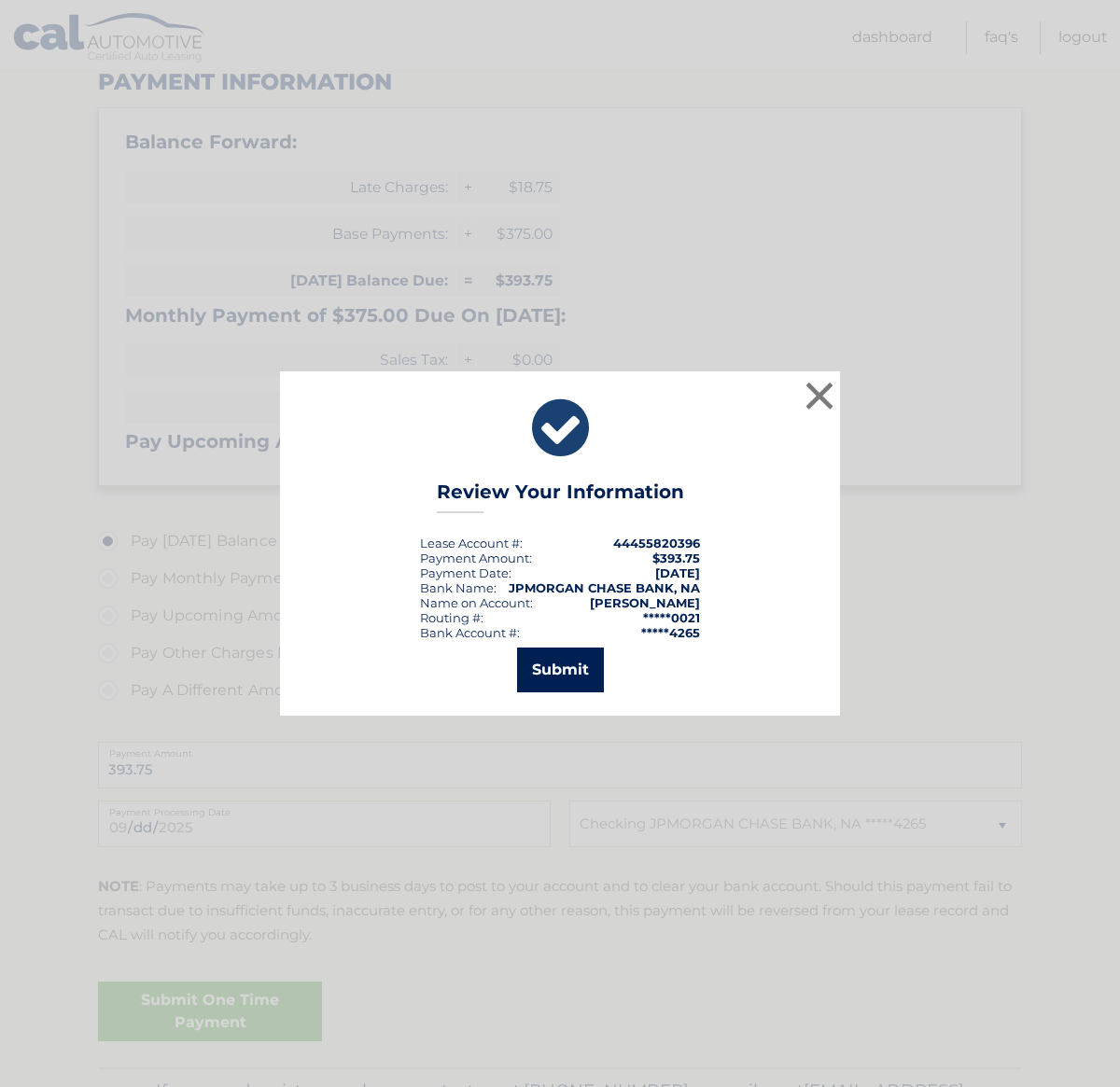 Image resolution: width=1120 pixels, height=1087 pixels. Describe the element at coordinates (476, 558) in the screenshot. I see `div: Payment Amount:` at that location.